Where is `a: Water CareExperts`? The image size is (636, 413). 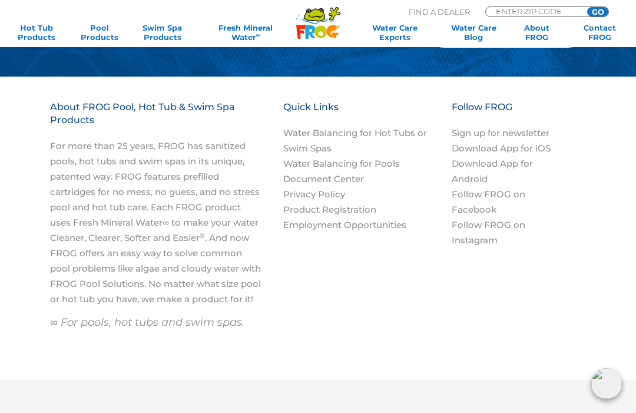 a: Water CareExperts is located at coordinates (394, 32).